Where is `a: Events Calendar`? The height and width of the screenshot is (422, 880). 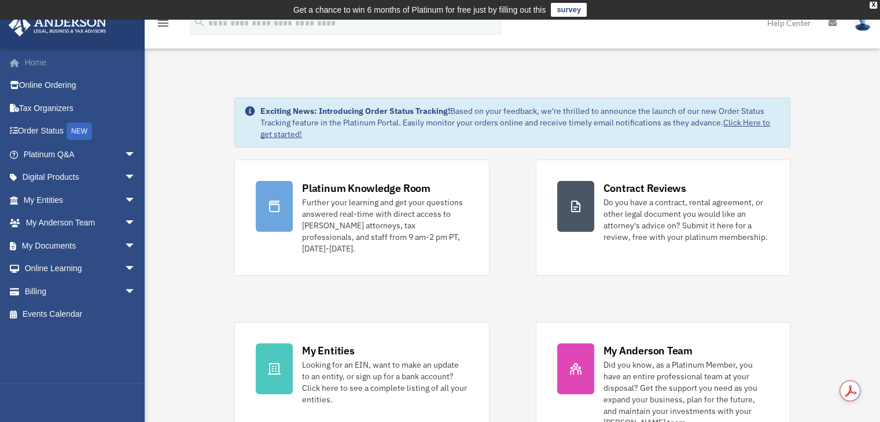 a: Events Calendar is located at coordinates (80, 315).